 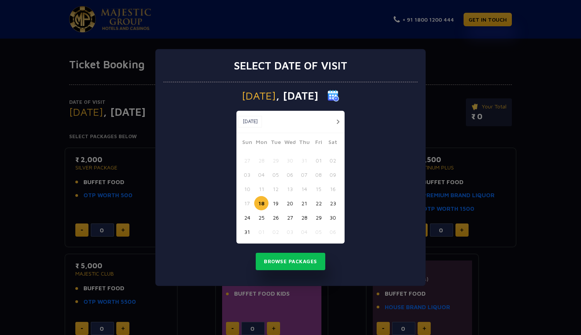 I want to click on button: 24, so click(x=247, y=218).